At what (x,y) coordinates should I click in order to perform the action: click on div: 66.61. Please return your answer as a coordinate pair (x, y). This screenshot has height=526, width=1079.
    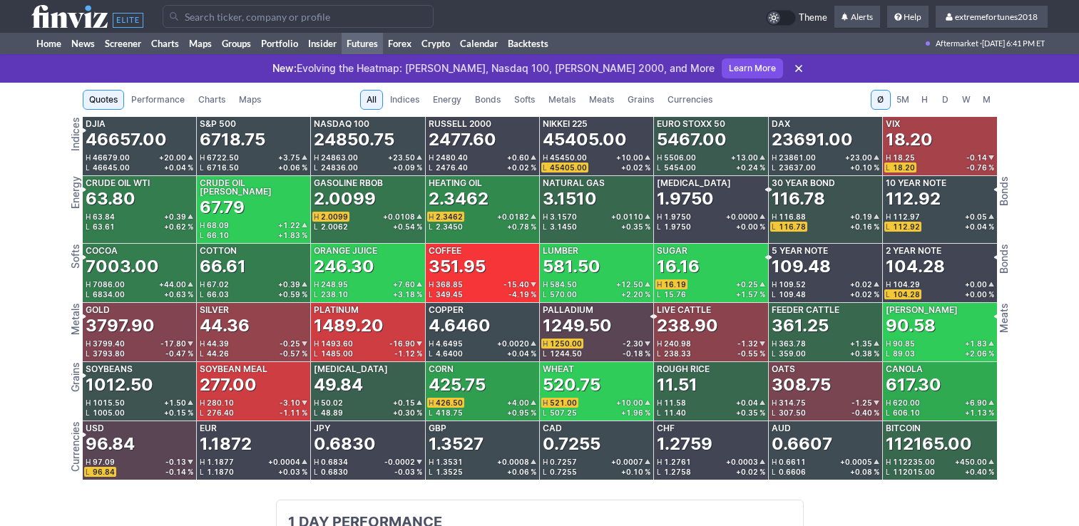
    Looking at the image, I should click on (222, 267).